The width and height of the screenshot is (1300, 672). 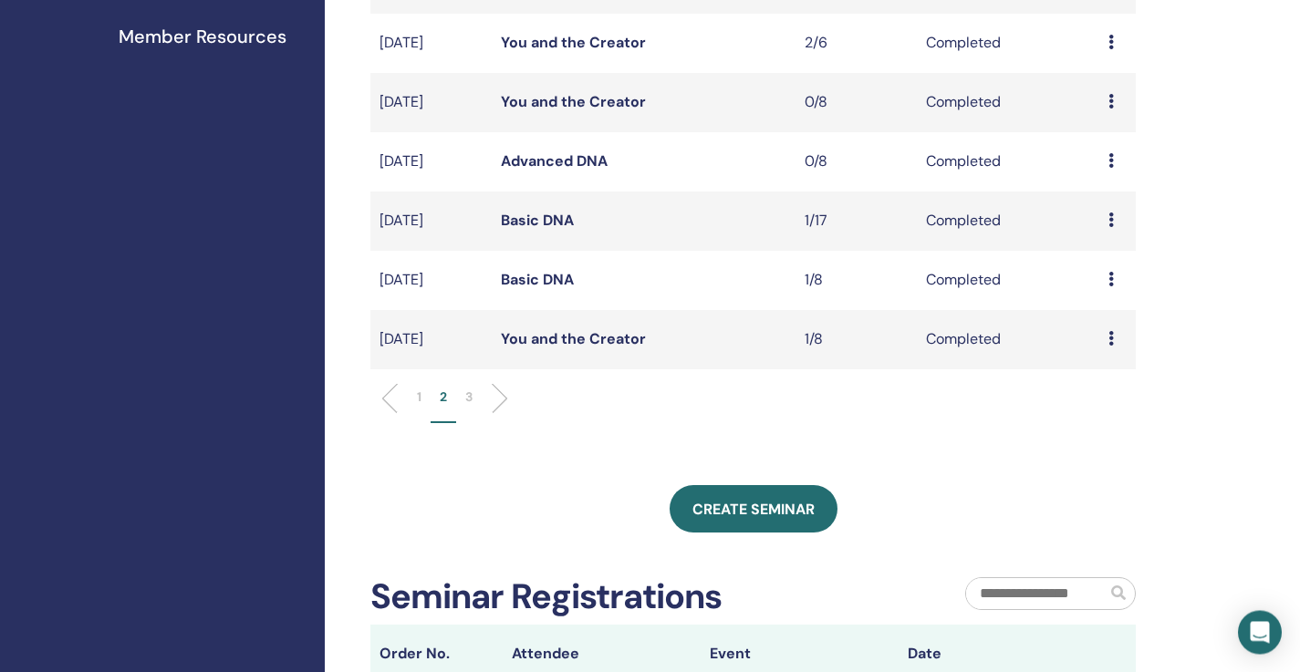 What do you see at coordinates (856, 43) in the screenshot?
I see `td: 2/6` at bounding box center [856, 43].